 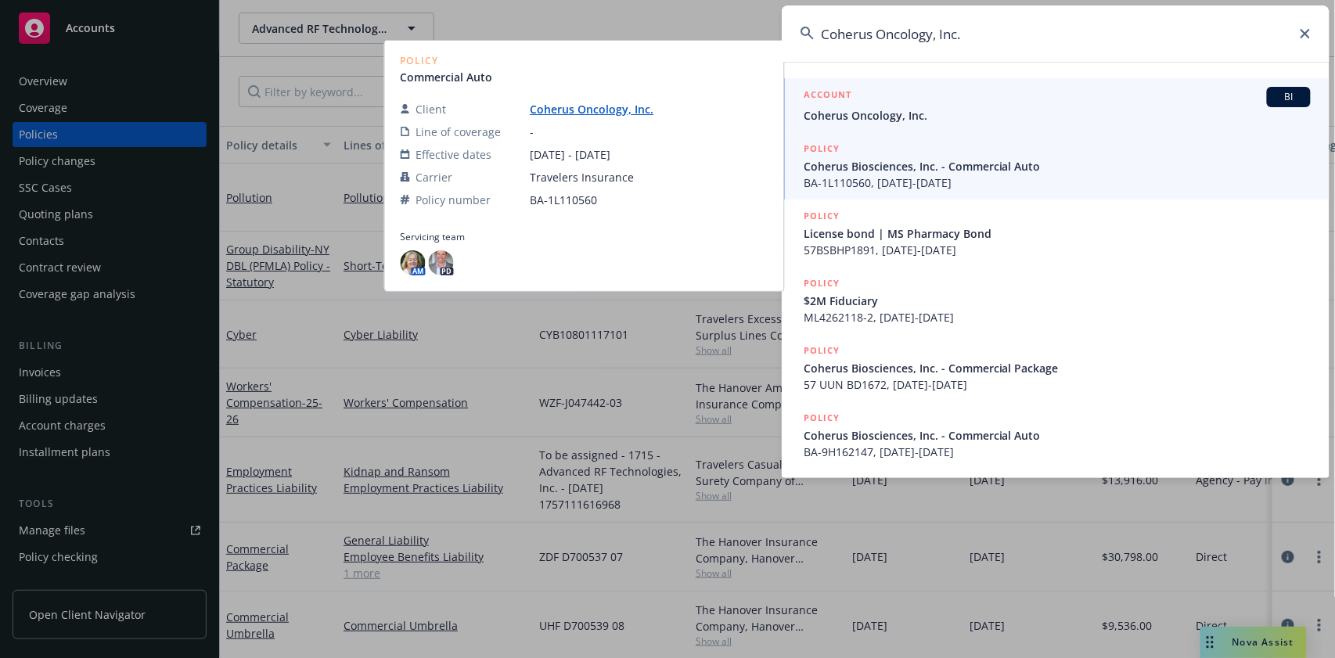 I want to click on h5: ACCOUNT, so click(x=827, y=96).